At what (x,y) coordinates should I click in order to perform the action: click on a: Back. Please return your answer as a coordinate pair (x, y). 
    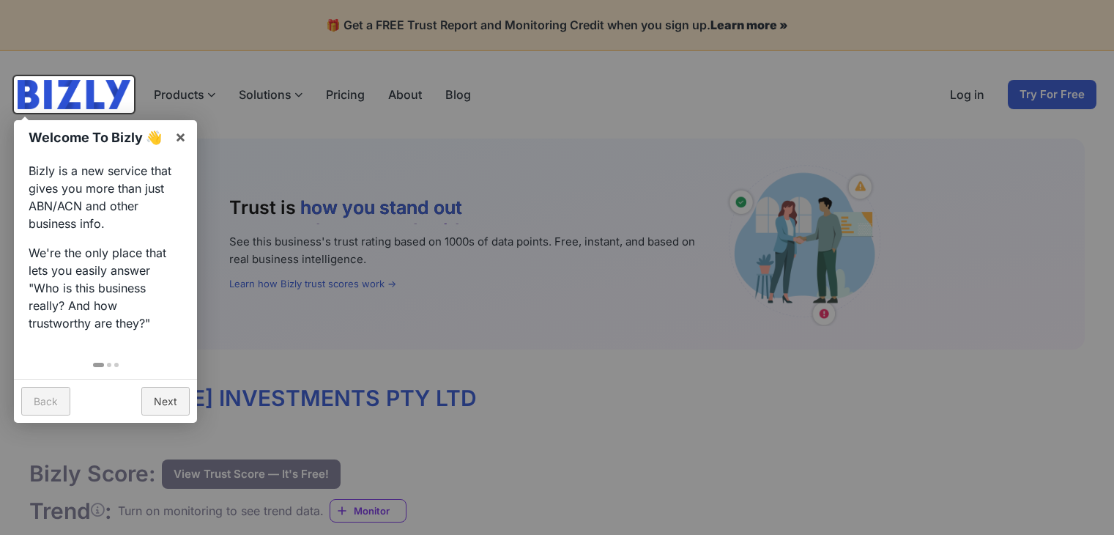
    Looking at the image, I should click on (45, 401).